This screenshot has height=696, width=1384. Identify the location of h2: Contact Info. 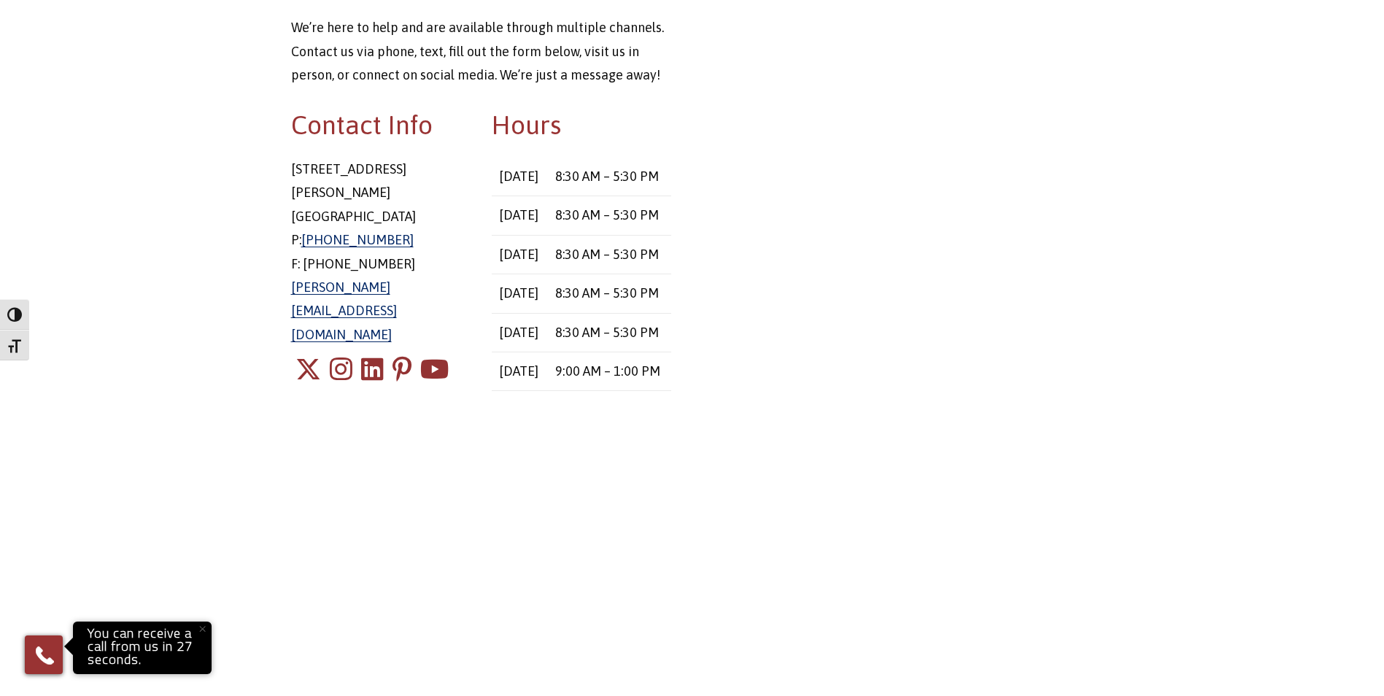
(381, 125).